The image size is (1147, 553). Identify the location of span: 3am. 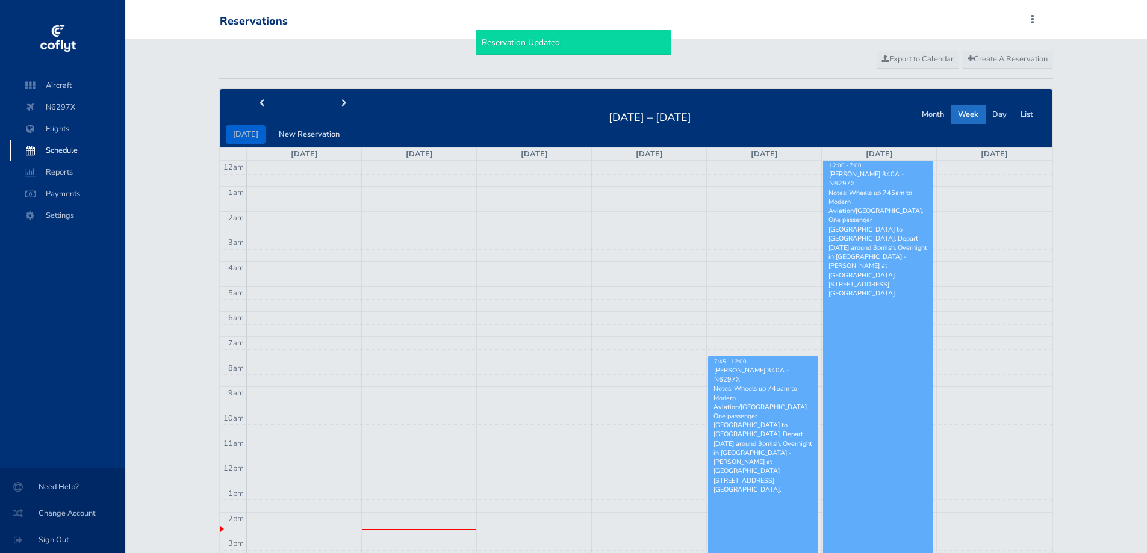
(236, 243).